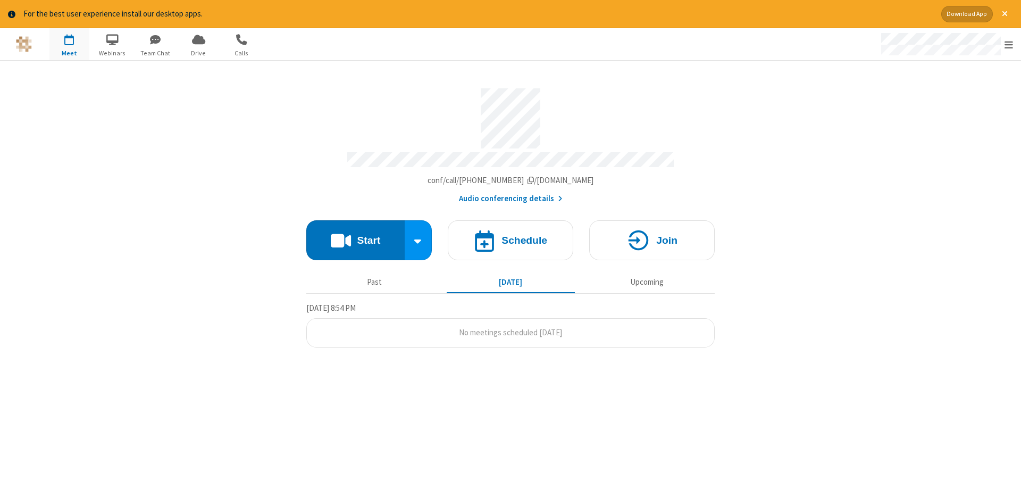 This screenshot has height=504, width=1021. Describe the element at coordinates (69, 53) in the screenshot. I see `span: Meet` at that location.